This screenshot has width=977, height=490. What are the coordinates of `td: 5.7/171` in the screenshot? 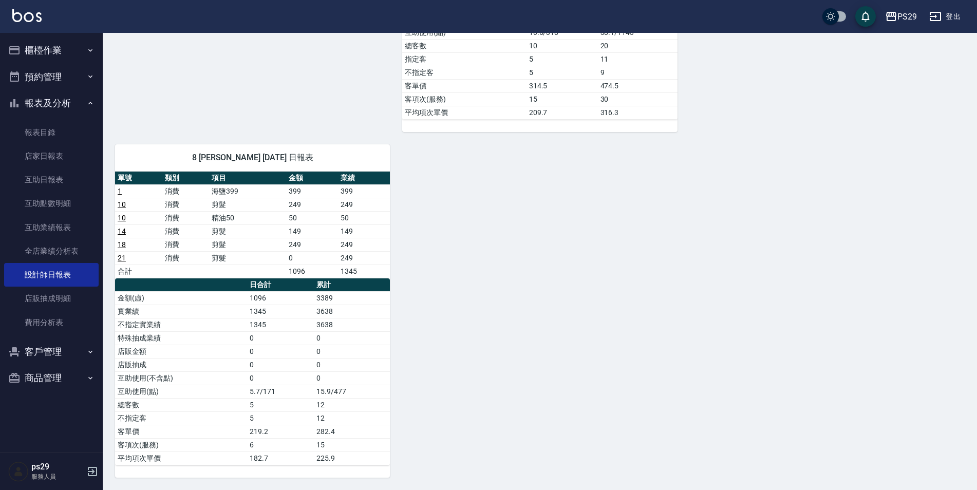 It's located at (280, 391).